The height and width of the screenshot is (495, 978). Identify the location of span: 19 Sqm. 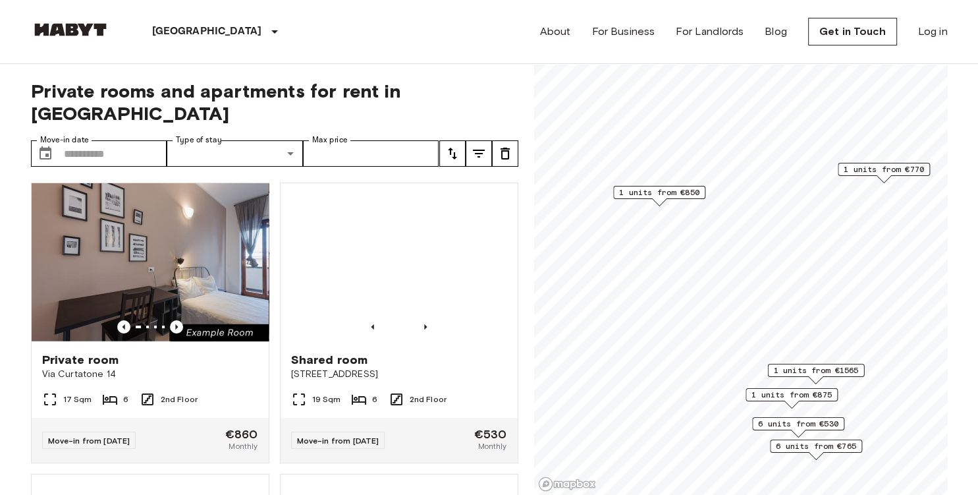
(327, 399).